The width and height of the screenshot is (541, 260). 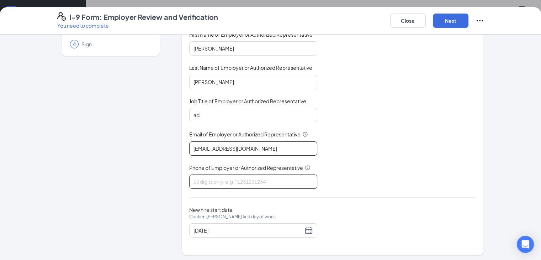 I want to click on input: 08/27/2025, so click(x=248, y=230).